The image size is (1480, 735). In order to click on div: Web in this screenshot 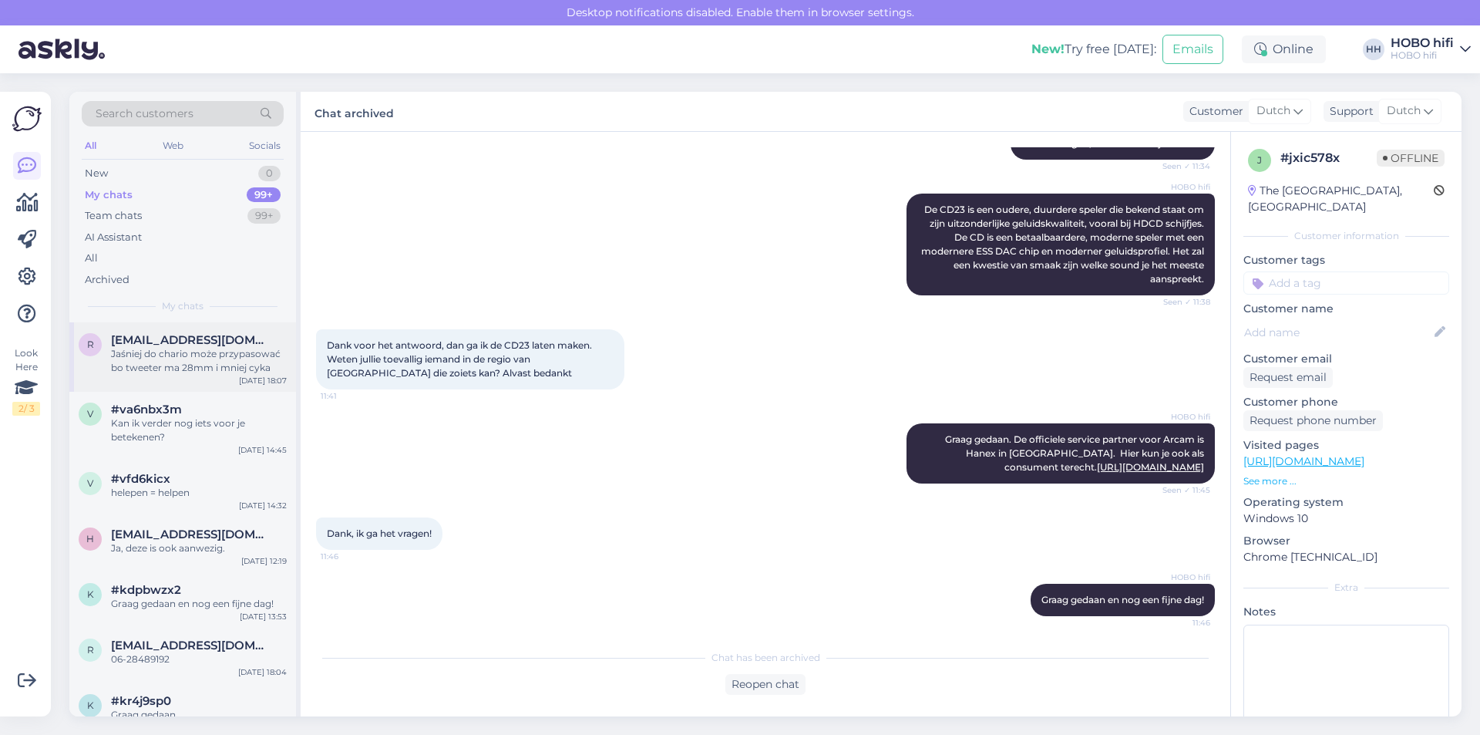, I will do `click(173, 146)`.